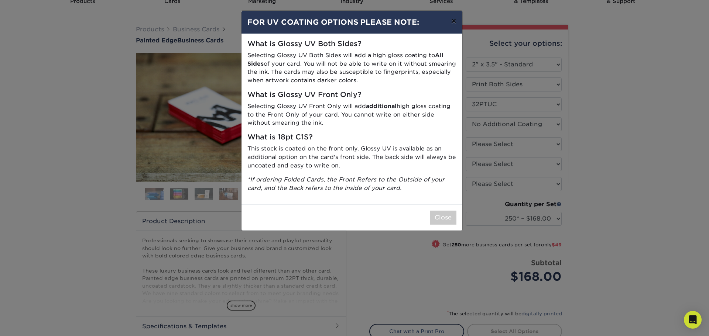  I want to click on p: Selecting Glossy UV Both Sides will add a high gloss coating to of your card. You will not be abl..., so click(352, 68).